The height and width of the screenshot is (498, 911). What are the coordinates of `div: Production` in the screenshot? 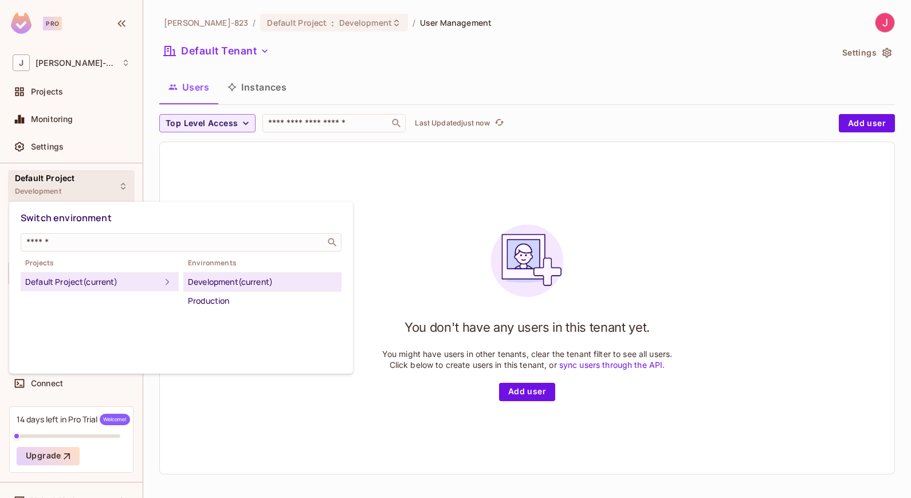 It's located at (263, 301).